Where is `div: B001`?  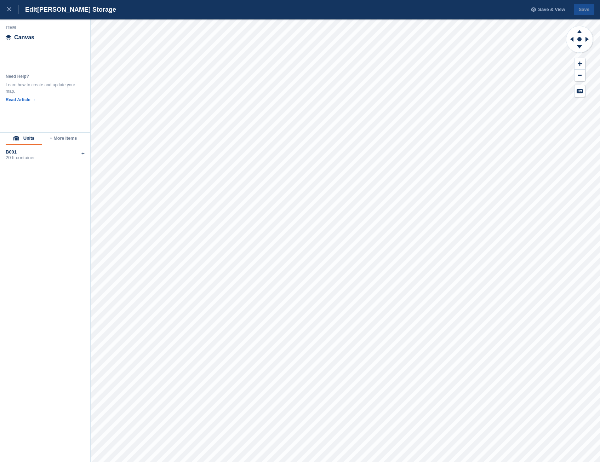
div: B001 is located at coordinates (45, 152).